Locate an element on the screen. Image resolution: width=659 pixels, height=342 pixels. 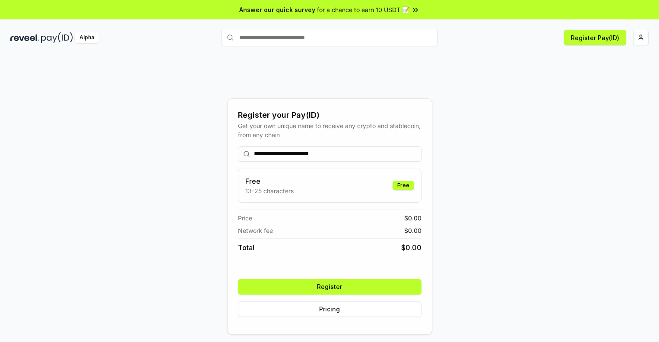
span: Price is located at coordinates (245, 218).